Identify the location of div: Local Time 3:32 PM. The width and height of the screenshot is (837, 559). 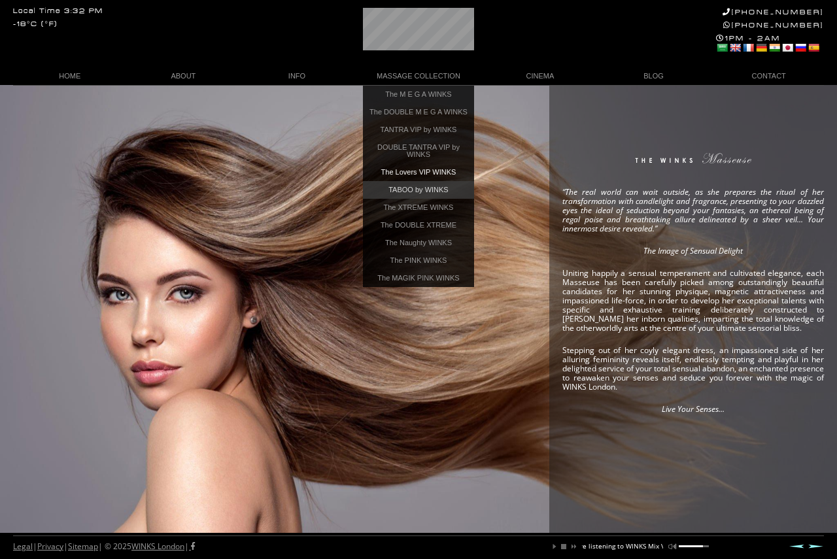
(58, 11).